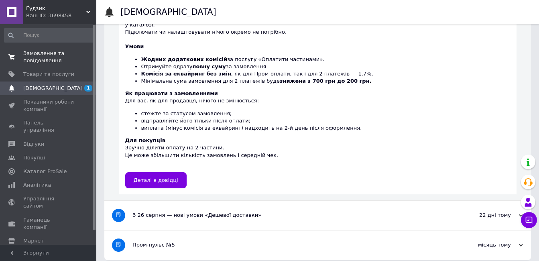 The width and height of the screenshot is (539, 261). I want to click on b: повну суму, so click(209, 66).